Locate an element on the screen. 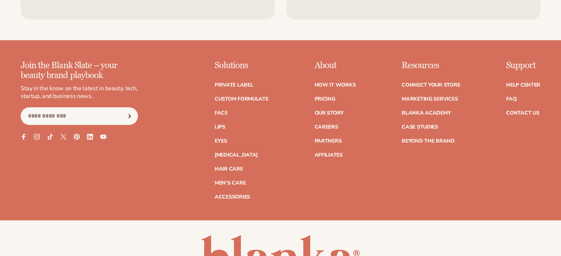 The width and height of the screenshot is (561, 256). a: Marketing services is located at coordinates (430, 99).